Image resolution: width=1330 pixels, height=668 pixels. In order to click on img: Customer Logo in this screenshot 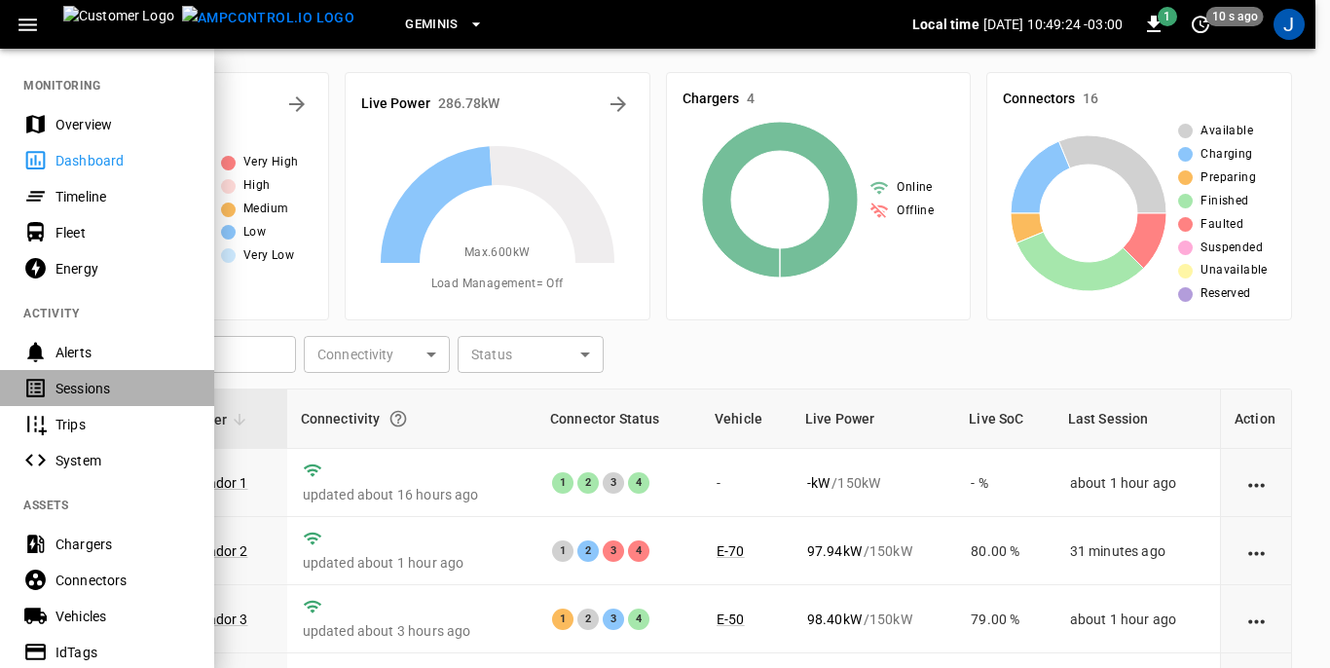, I will do `click(119, 24)`.